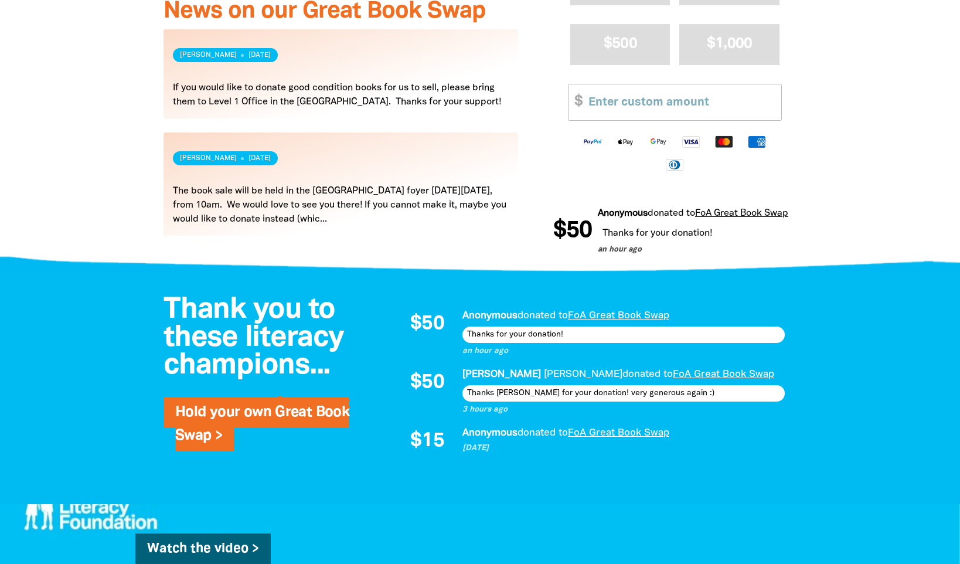  What do you see at coordinates (253, 338) in the screenshot?
I see `span: Thank you to these literacy champions...` at bounding box center [253, 338].